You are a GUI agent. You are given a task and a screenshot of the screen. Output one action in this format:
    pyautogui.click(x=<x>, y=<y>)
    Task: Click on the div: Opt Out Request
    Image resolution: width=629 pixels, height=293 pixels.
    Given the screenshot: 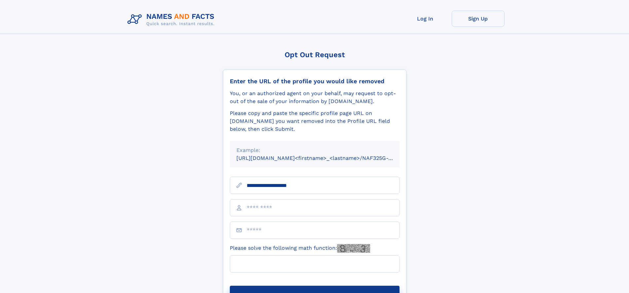 What is the action you would take?
    pyautogui.click(x=315, y=54)
    